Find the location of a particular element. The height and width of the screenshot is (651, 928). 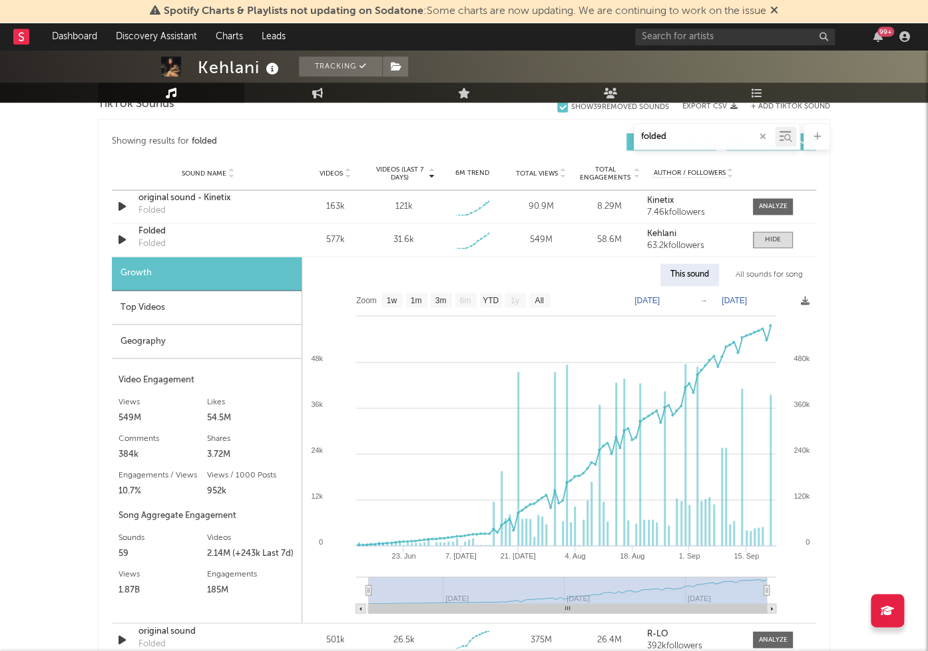

text: 1w is located at coordinates (392, 301).